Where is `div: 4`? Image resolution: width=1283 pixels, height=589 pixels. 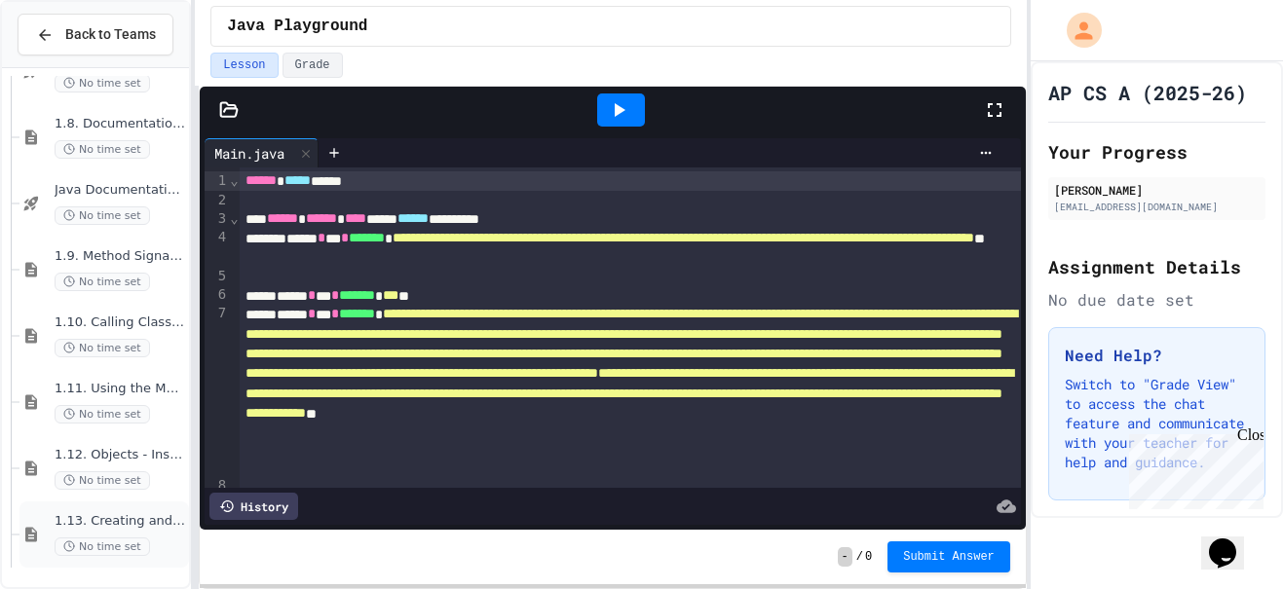 div: 4 is located at coordinates (216, 246).